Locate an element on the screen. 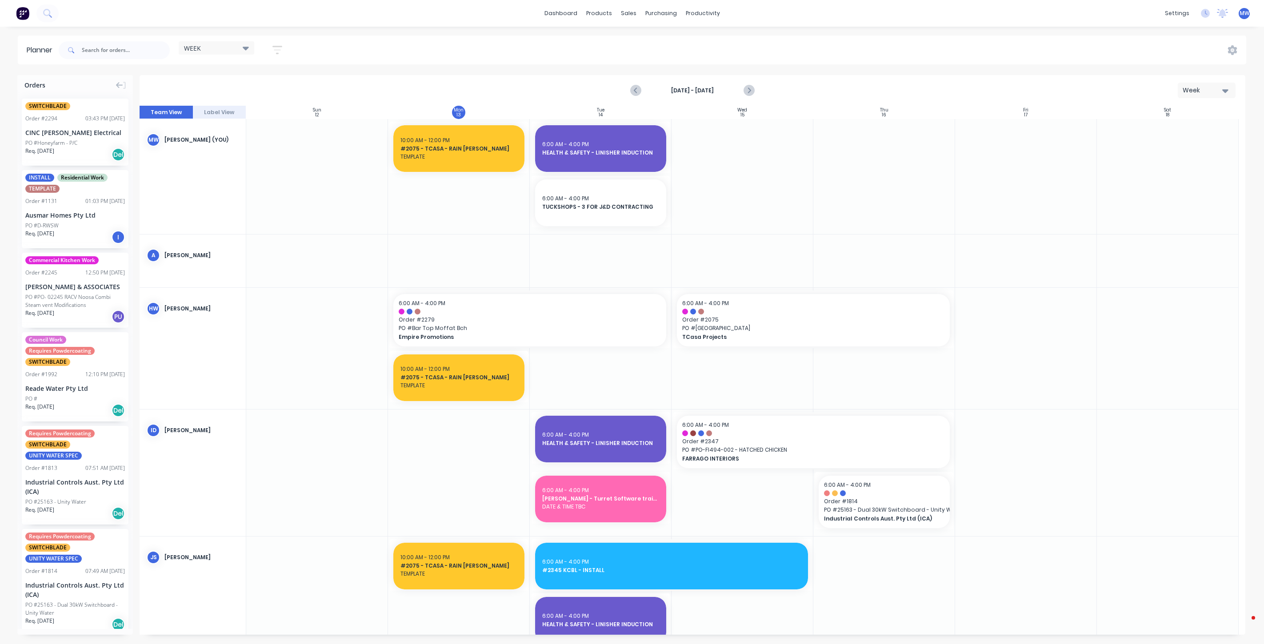  span: FARRAGO INTERIORS is located at coordinates (800, 459).